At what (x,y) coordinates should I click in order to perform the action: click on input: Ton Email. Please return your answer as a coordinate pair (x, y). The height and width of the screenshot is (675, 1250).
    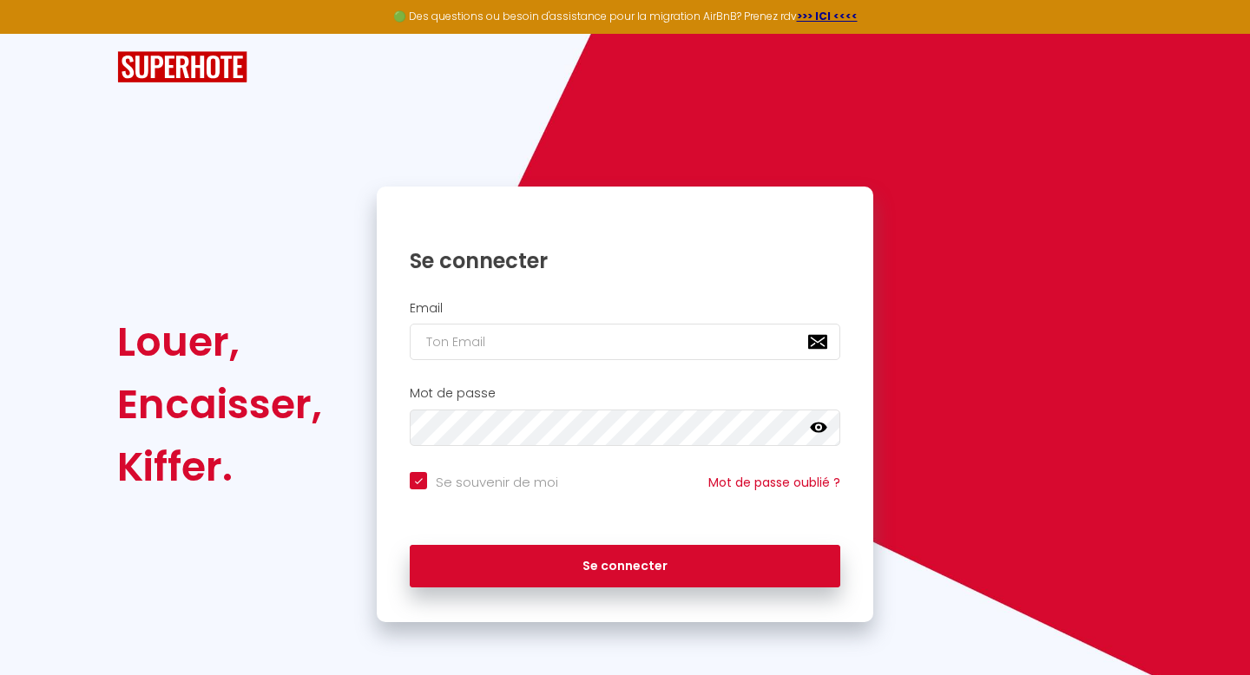
    Looking at the image, I should click on (625, 342).